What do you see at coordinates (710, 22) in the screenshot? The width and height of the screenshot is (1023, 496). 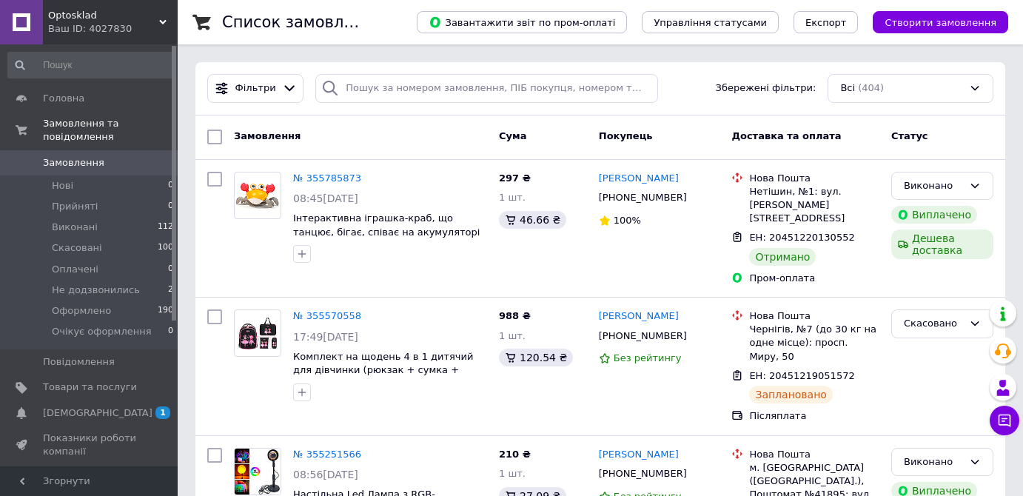 I see `button: Управління статусами` at bounding box center [710, 22].